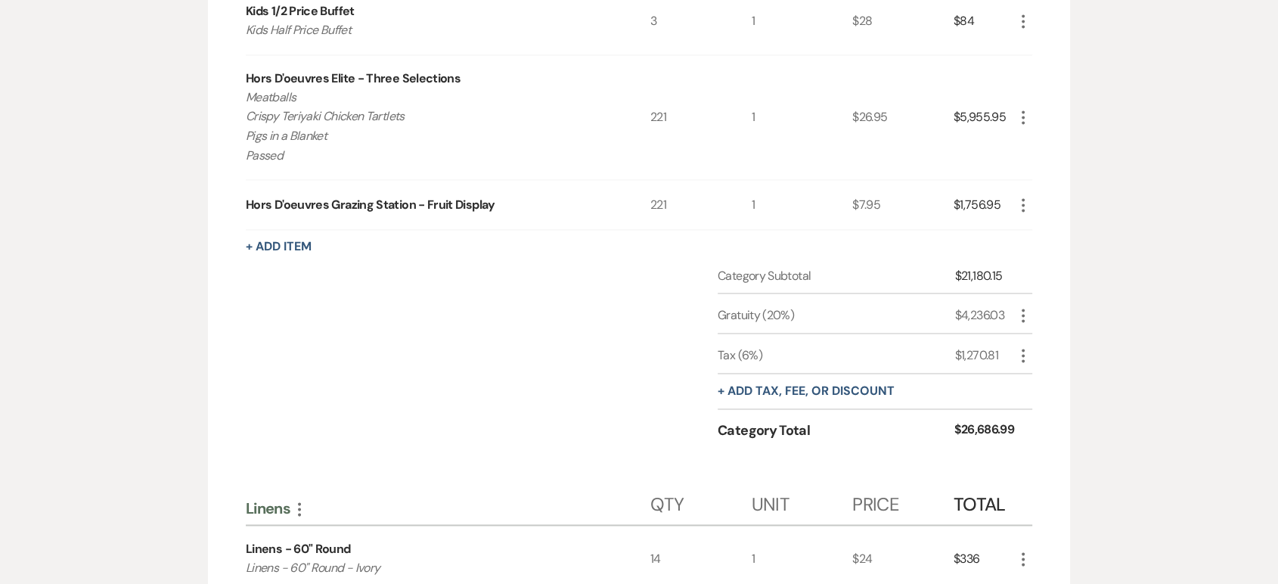  Describe the element at coordinates (837, 276) in the screenshot. I see `div: Category Subtotal` at that location.